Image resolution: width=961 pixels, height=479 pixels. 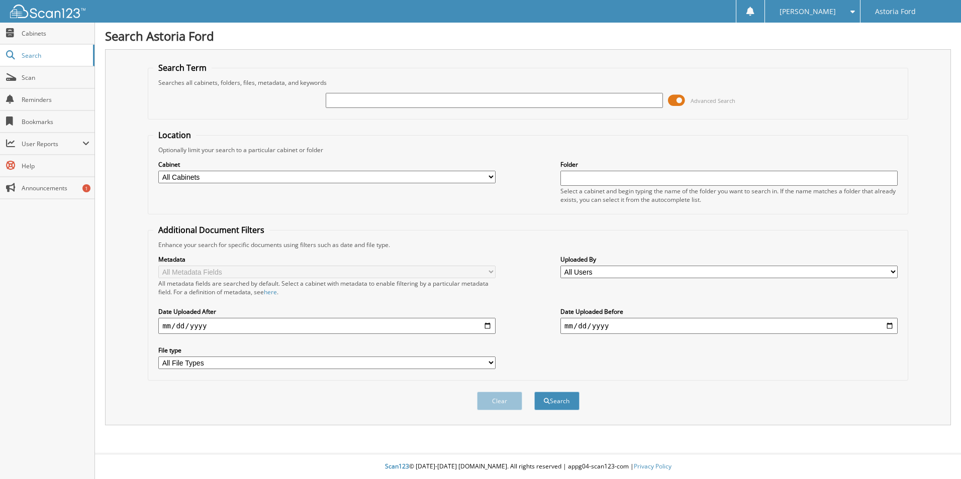 What do you see at coordinates (55, 188) in the screenshot?
I see `span: Announcements` at bounding box center [55, 188].